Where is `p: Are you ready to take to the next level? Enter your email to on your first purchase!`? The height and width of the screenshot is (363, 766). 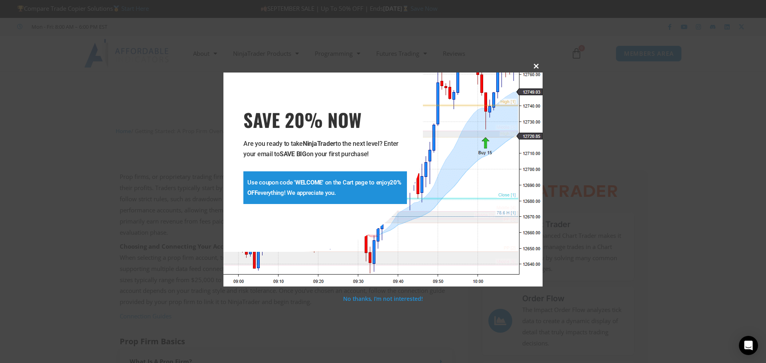 p: Are you ready to take to the next level? Enter your email to on your first purchase! is located at coordinates (325, 149).